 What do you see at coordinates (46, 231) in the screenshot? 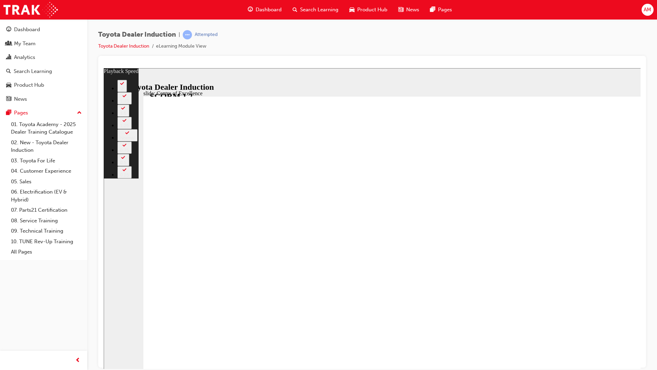
I see `a: 09. Technical Training` at bounding box center [46, 231].